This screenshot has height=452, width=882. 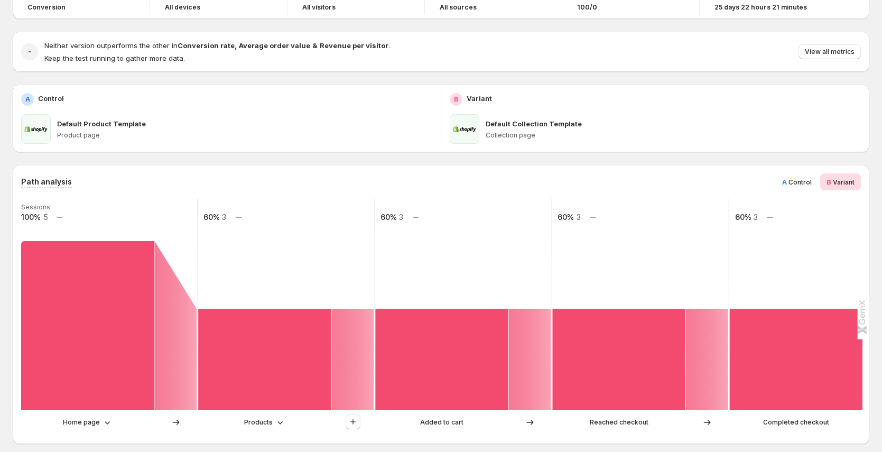 I want to click on text: 100%, so click(x=31, y=217).